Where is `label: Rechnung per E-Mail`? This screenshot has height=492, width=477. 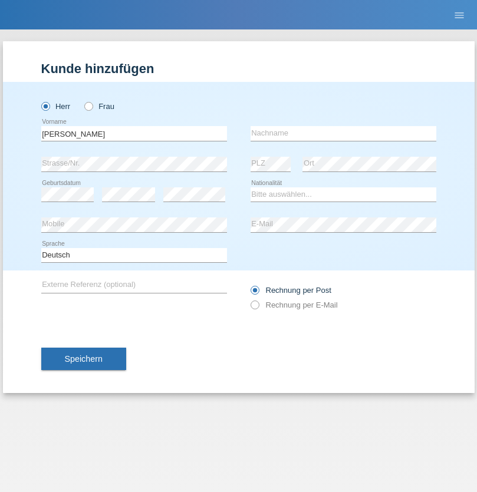 label: Rechnung per E-Mail is located at coordinates (294, 305).